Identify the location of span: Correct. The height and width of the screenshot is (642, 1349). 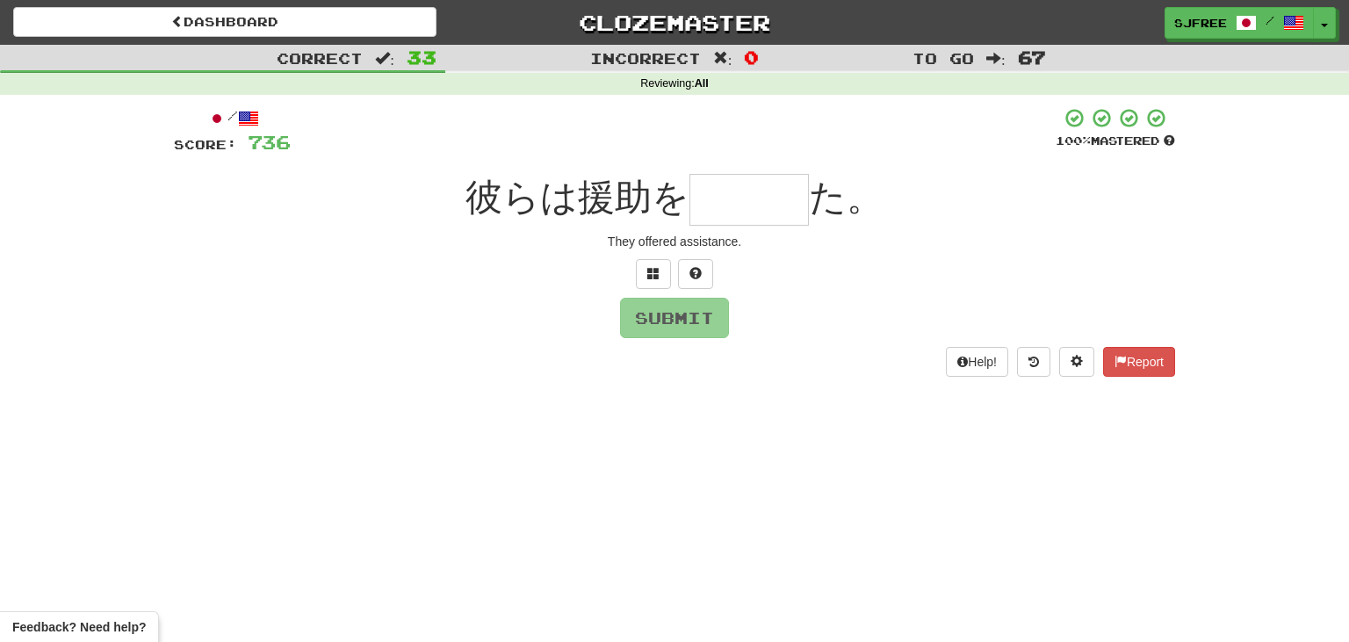
(320, 58).